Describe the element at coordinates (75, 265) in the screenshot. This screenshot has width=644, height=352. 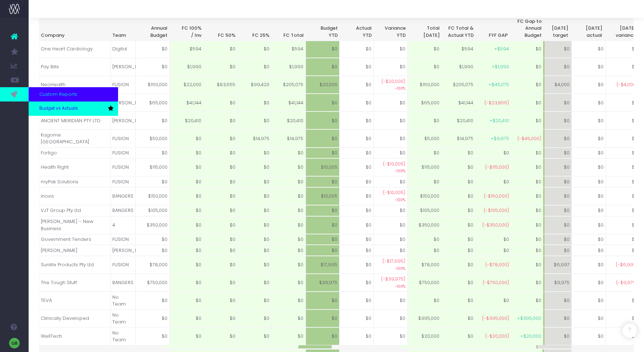
I see `td: Sunlife Products Pty Ltd` at that location.